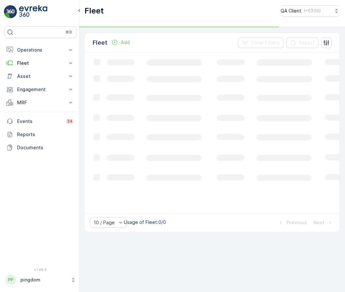 This screenshot has height=292, width=345. What do you see at coordinates (40, 50) in the screenshot?
I see `p: Operations` at bounding box center [40, 50].